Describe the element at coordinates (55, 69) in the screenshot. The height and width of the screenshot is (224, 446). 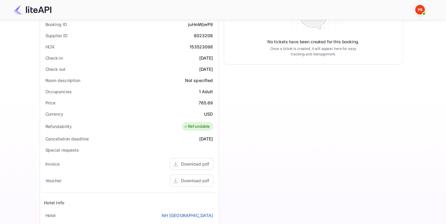
I see `div: Check out` at that location.